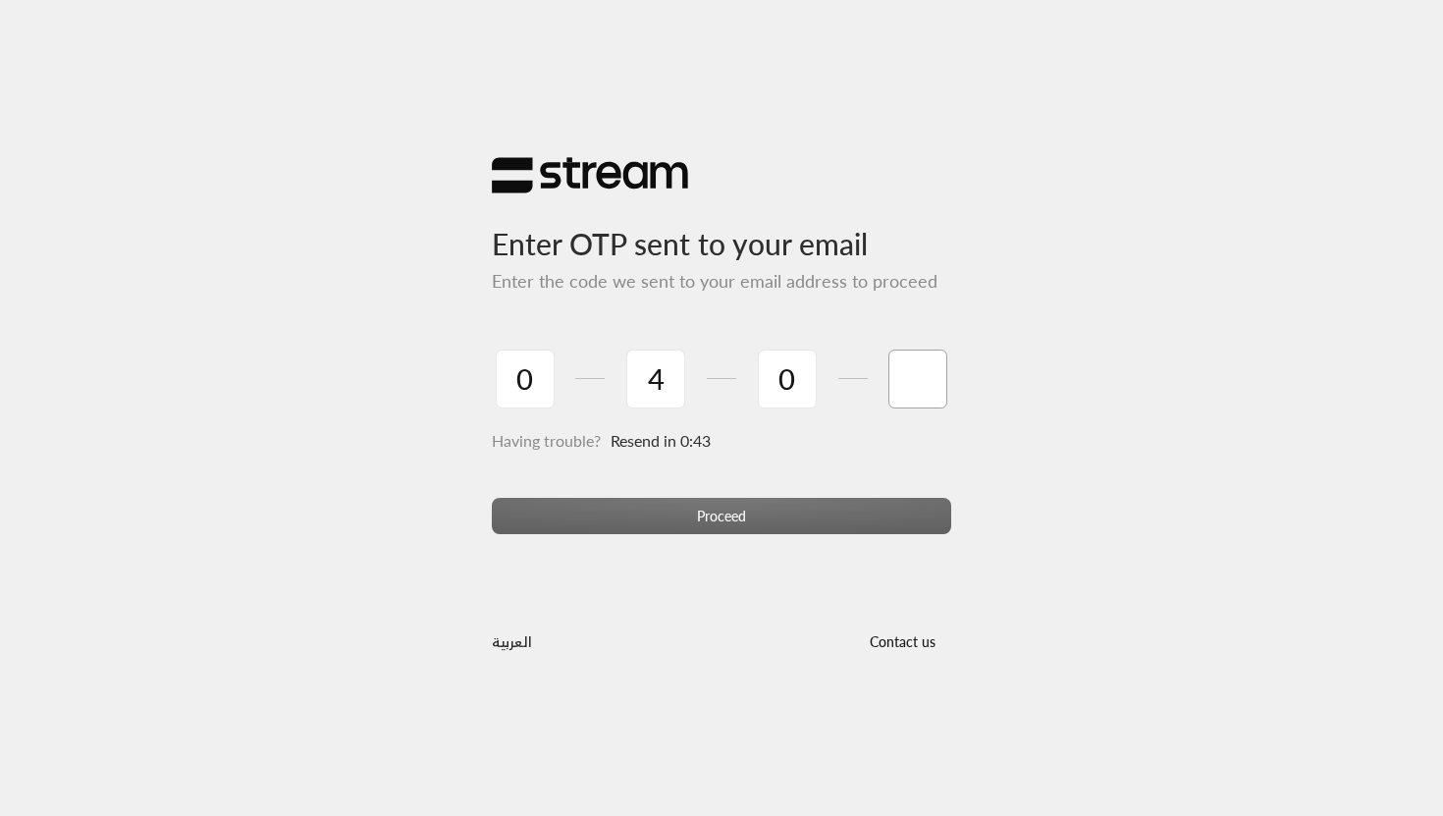 The height and width of the screenshot is (816, 1443). What do you see at coordinates (546, 440) in the screenshot?
I see `span: Having trouble?` at bounding box center [546, 440].